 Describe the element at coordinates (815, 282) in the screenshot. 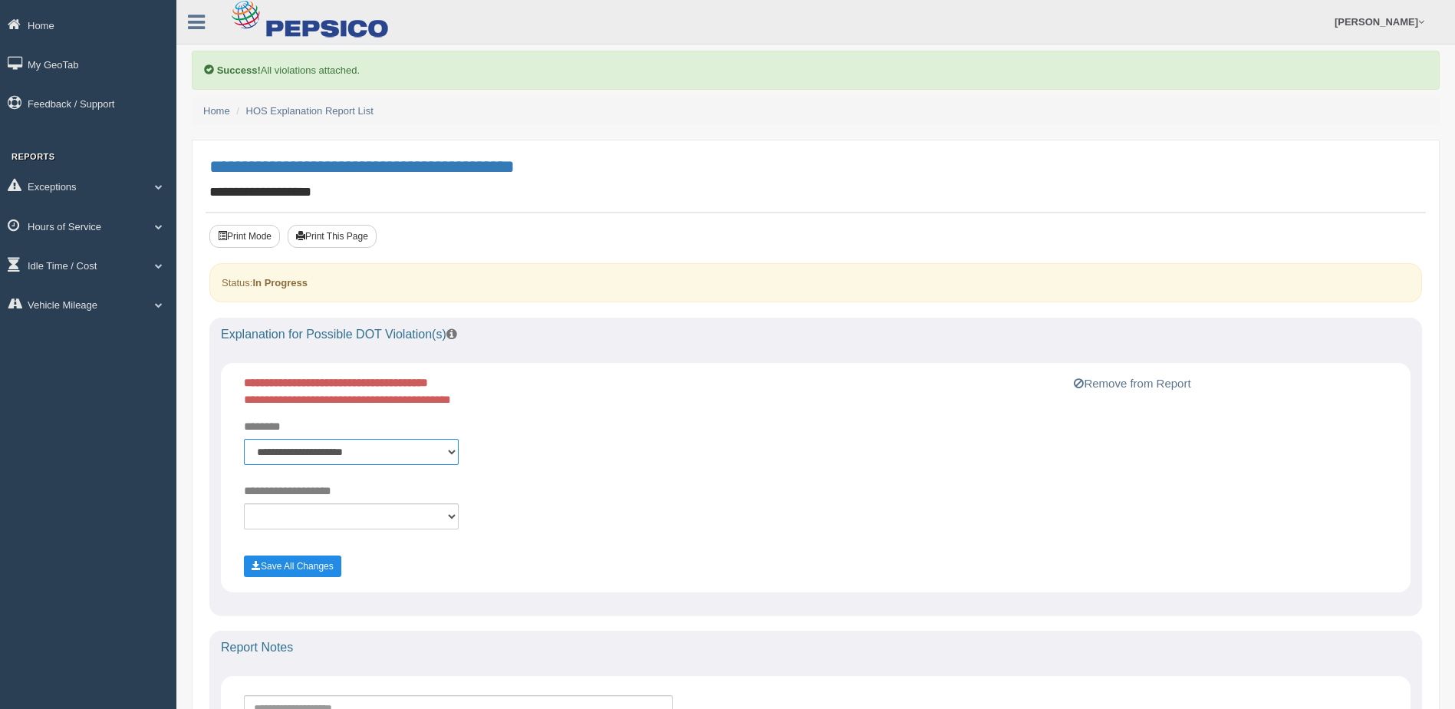

I see `div: Status:` at that location.